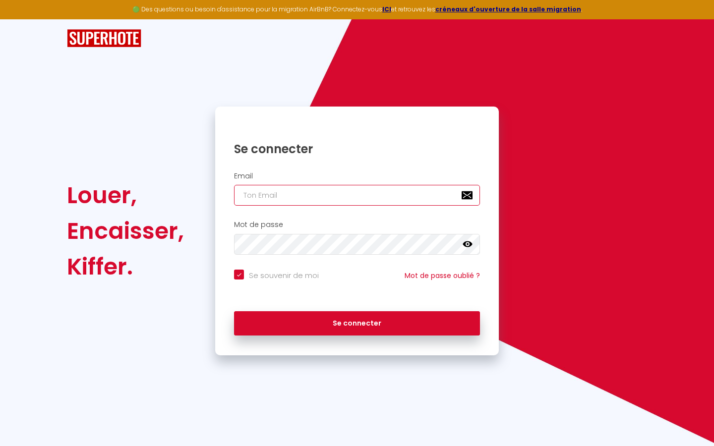  I want to click on button: Se connecter, so click(357, 324).